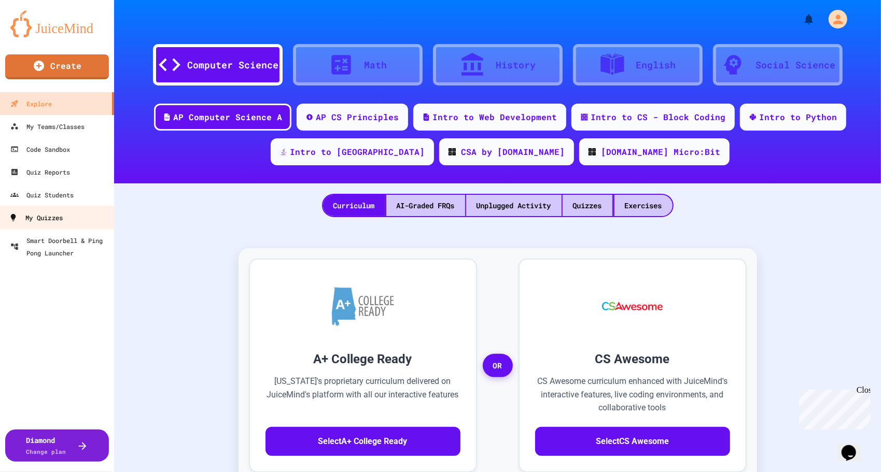 The height and width of the screenshot is (472, 881). I want to click on div: Intro to Web Development, so click(495, 117).